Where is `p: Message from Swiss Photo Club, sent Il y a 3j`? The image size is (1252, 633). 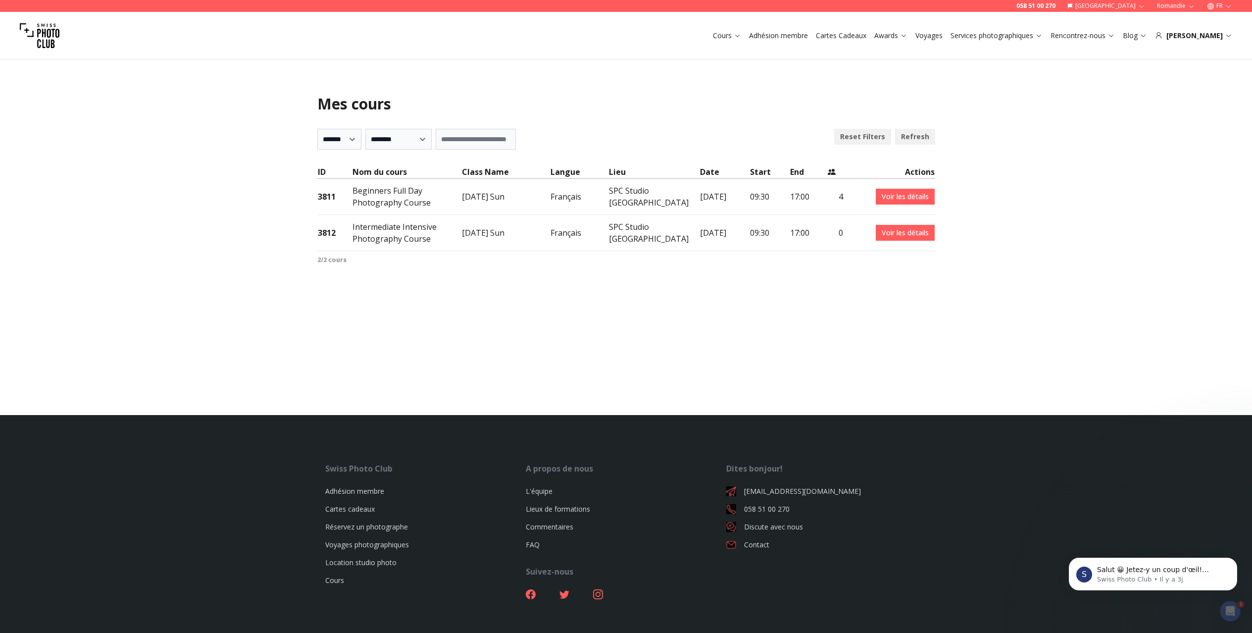 p: Message from Swiss Photo Club, sent Il y a 3j is located at coordinates (107, 43).